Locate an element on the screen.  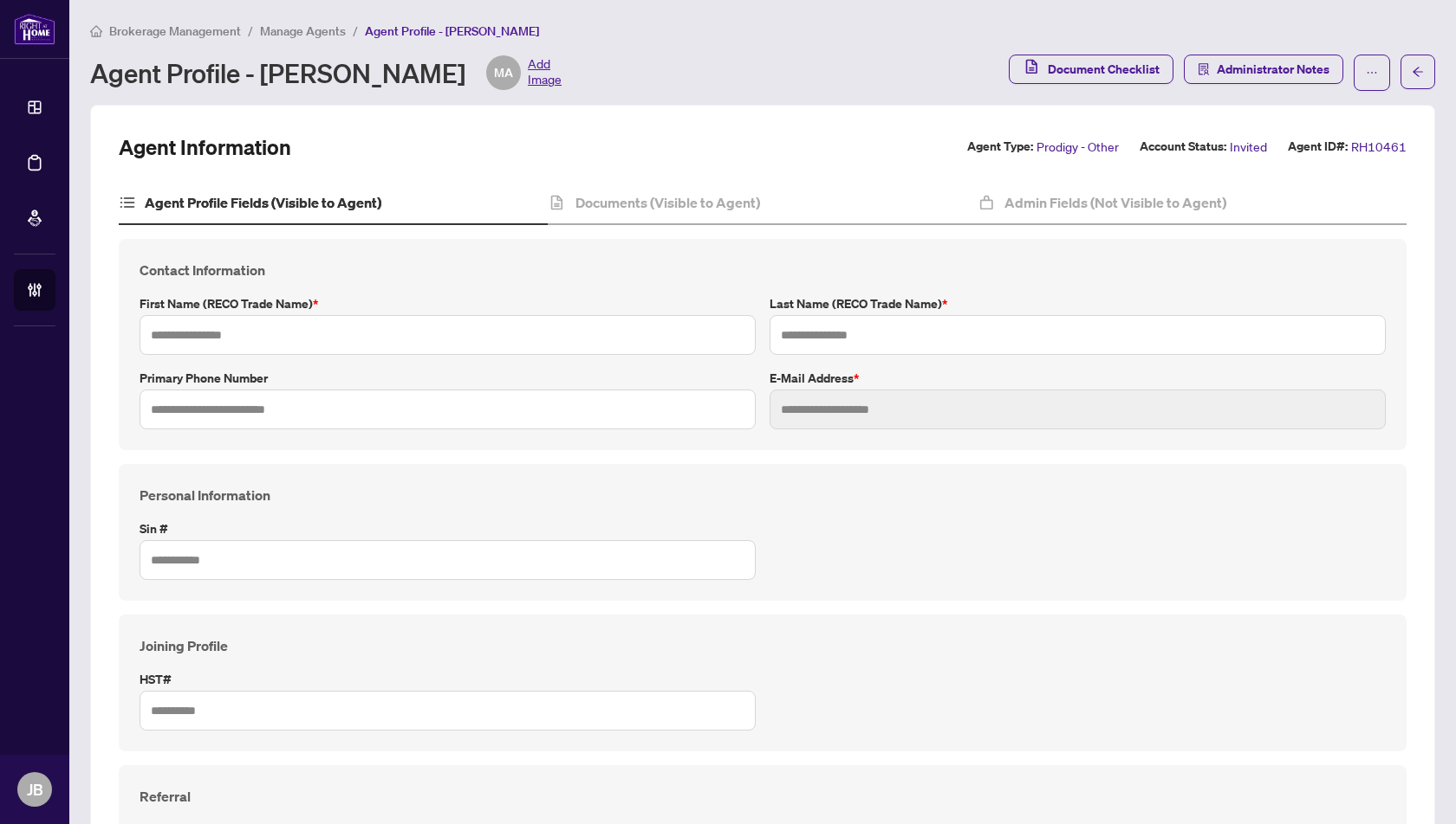
button: Document Checklist is located at coordinates (1091, 70).